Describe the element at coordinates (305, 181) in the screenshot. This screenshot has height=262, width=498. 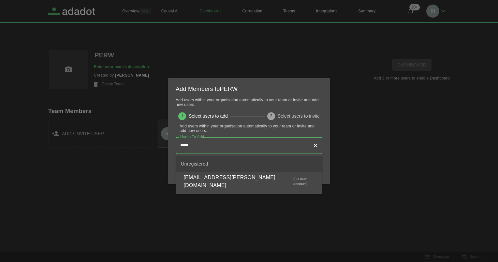
I see `p: (no user account)` at that location.